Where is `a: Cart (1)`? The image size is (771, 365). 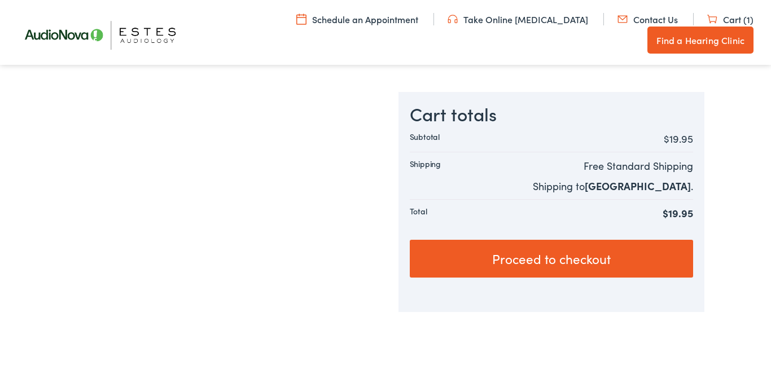
a: Cart (1) is located at coordinates (730, 19).